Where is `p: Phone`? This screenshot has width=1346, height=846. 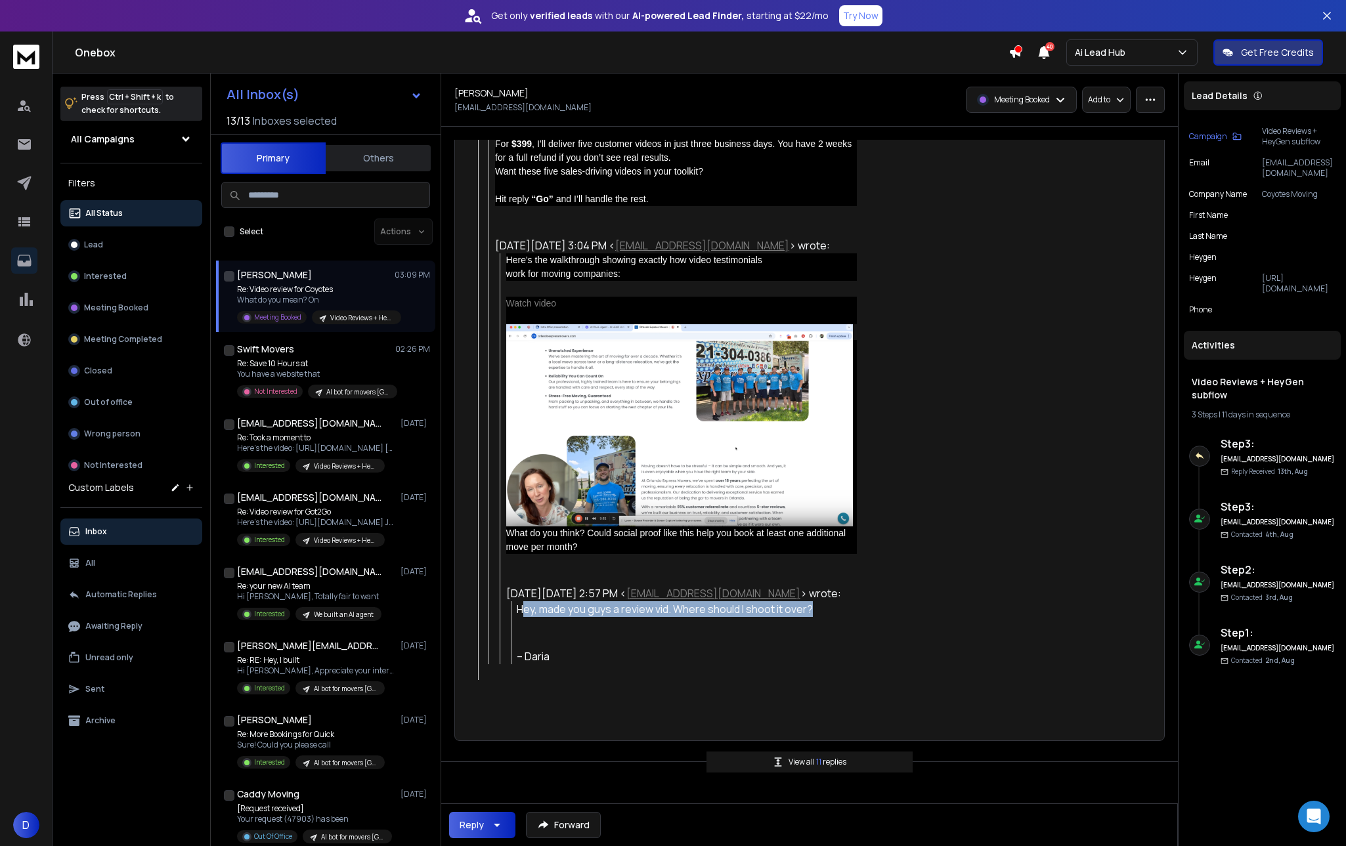 p: Phone is located at coordinates (1200, 310).